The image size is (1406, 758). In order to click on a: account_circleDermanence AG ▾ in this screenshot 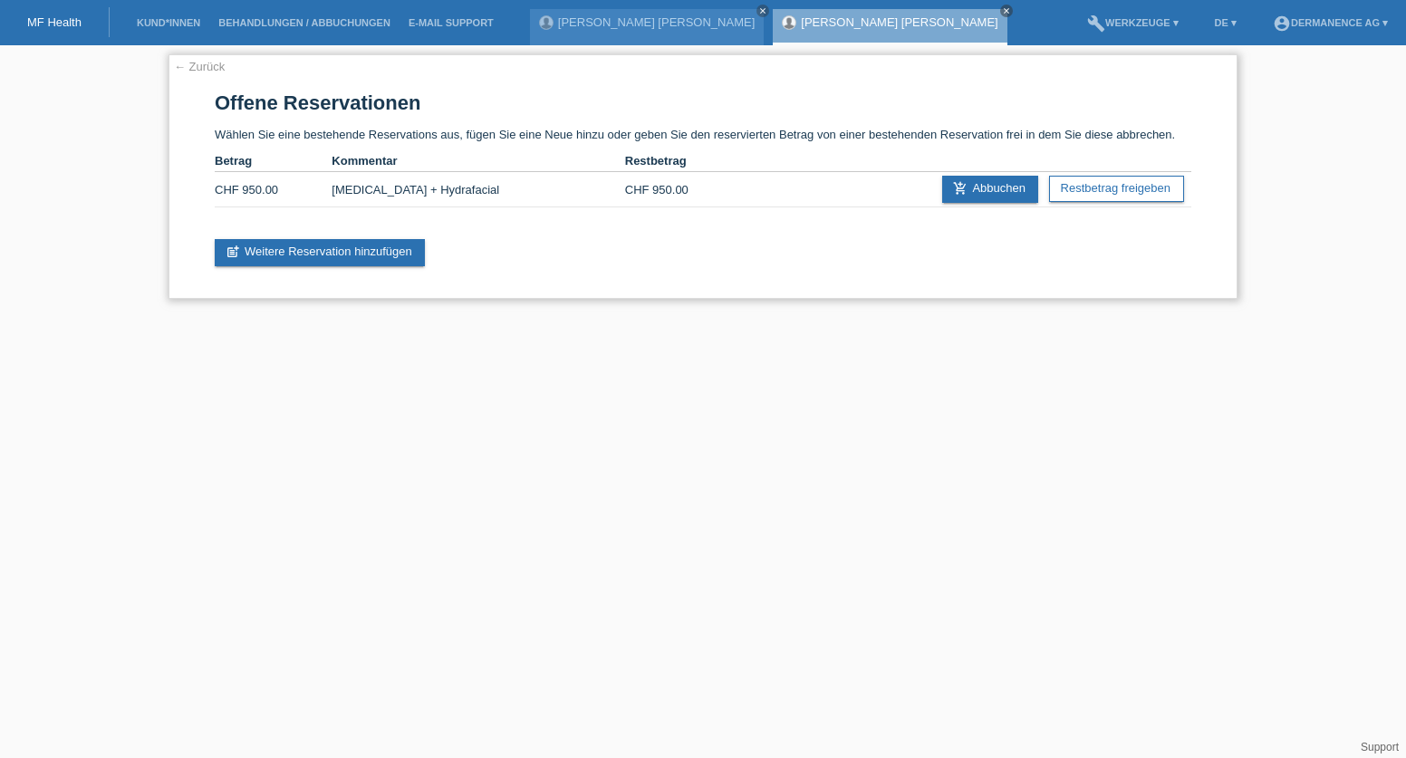, I will do `click(1330, 23)`.